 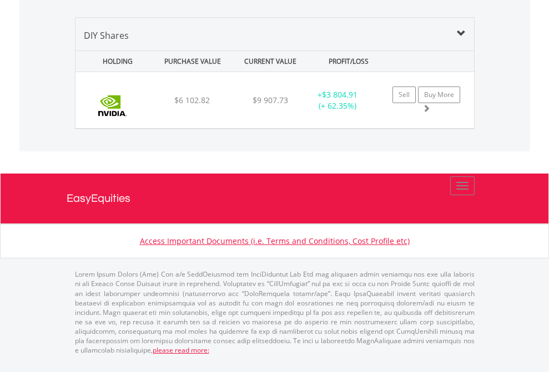 What do you see at coordinates (338, 100) in the screenshot?
I see `div: + (+ 62.35%)` at bounding box center [338, 100].